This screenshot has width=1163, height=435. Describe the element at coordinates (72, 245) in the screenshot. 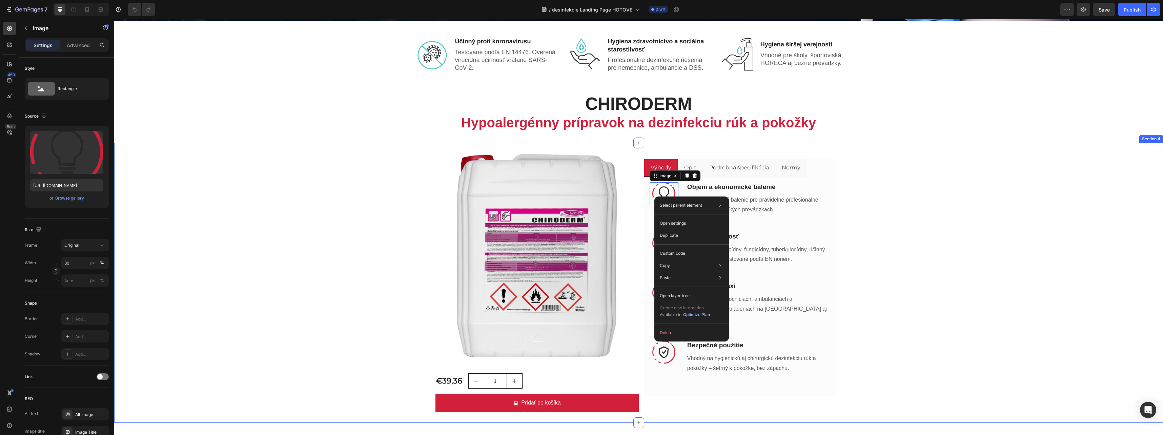

I see `span: Original` at that location.